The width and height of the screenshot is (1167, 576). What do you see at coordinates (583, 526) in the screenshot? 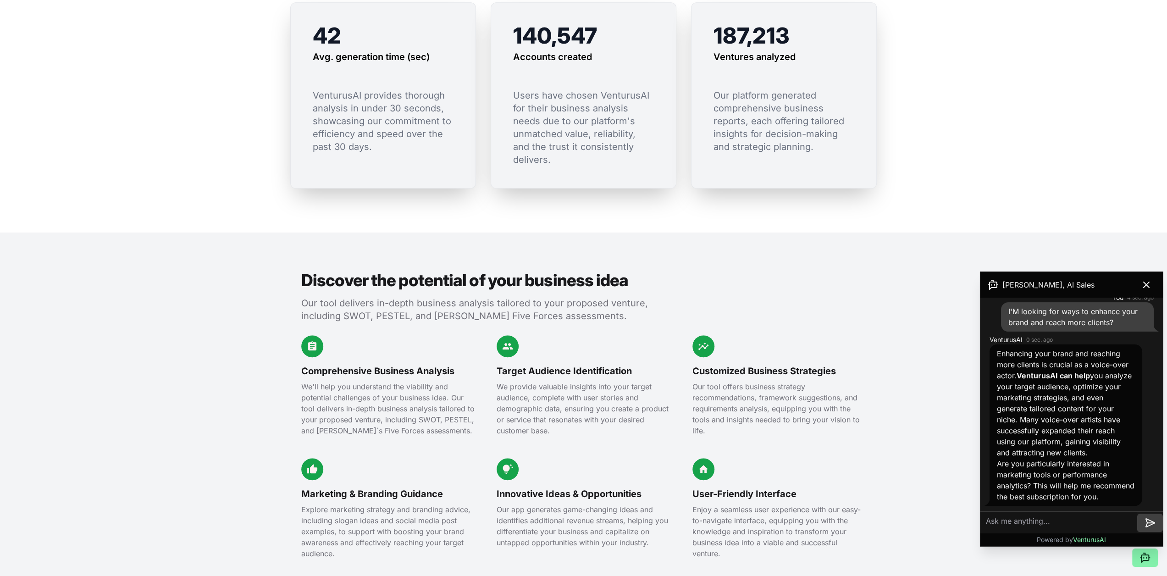
I see `p: Our app generates game-changing ideas and identifies additional revenue streams, helping you diff...` at bounding box center [583, 526].